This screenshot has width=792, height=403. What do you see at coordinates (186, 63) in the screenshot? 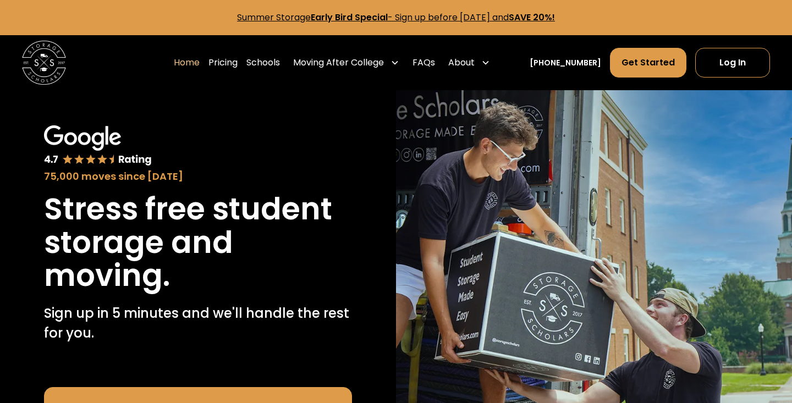
I see `a: Home` at bounding box center [186, 63].